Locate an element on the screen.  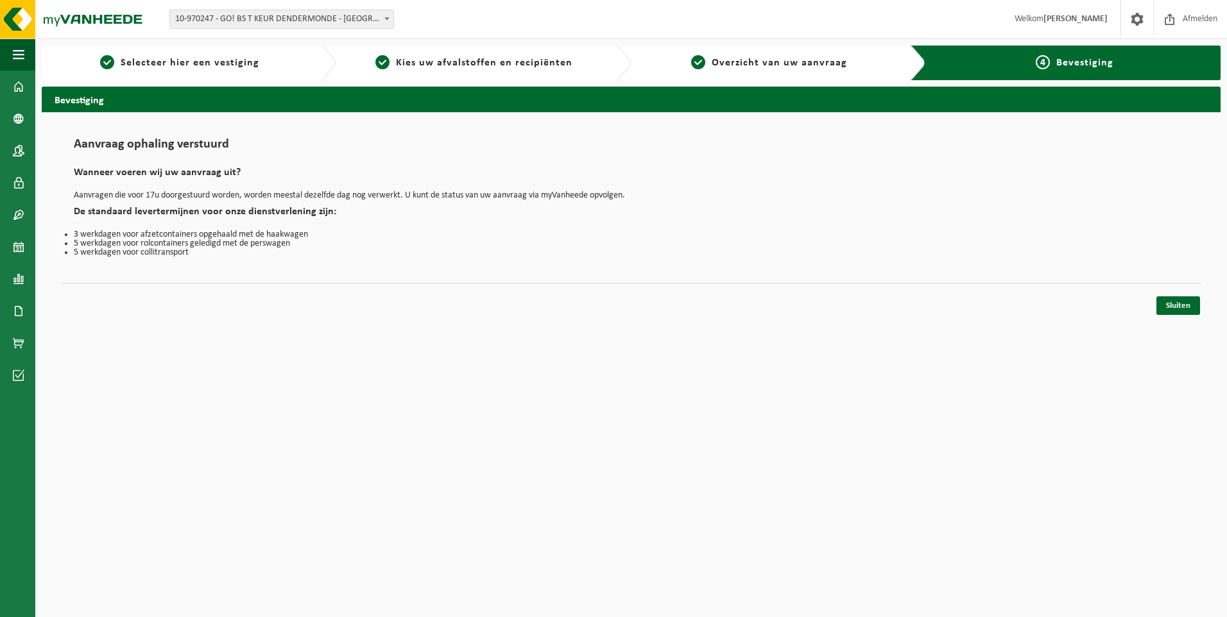
li: 5 werkdagen voor rolcontainers geledigd met de perswagen is located at coordinates (631, 244).